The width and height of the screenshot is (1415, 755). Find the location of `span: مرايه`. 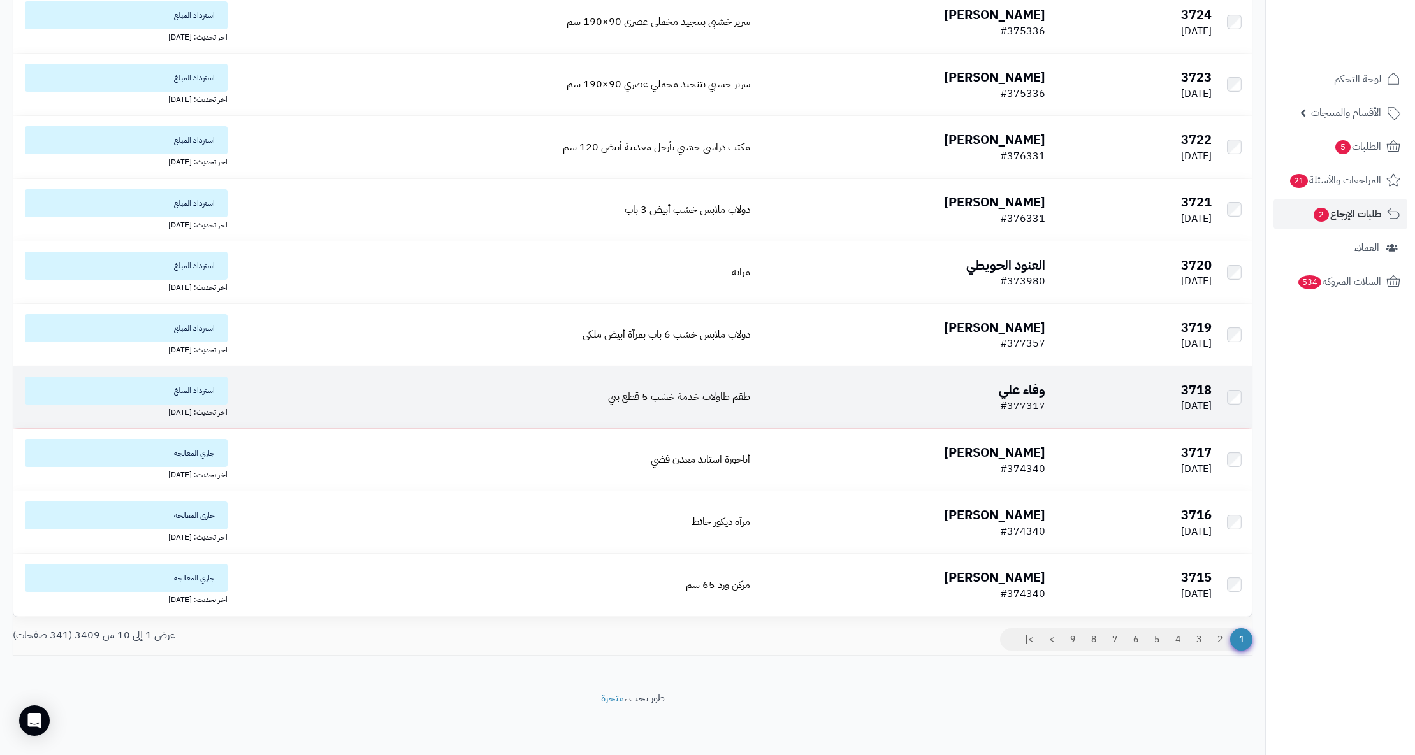

span: مرايه is located at coordinates (741, 272).